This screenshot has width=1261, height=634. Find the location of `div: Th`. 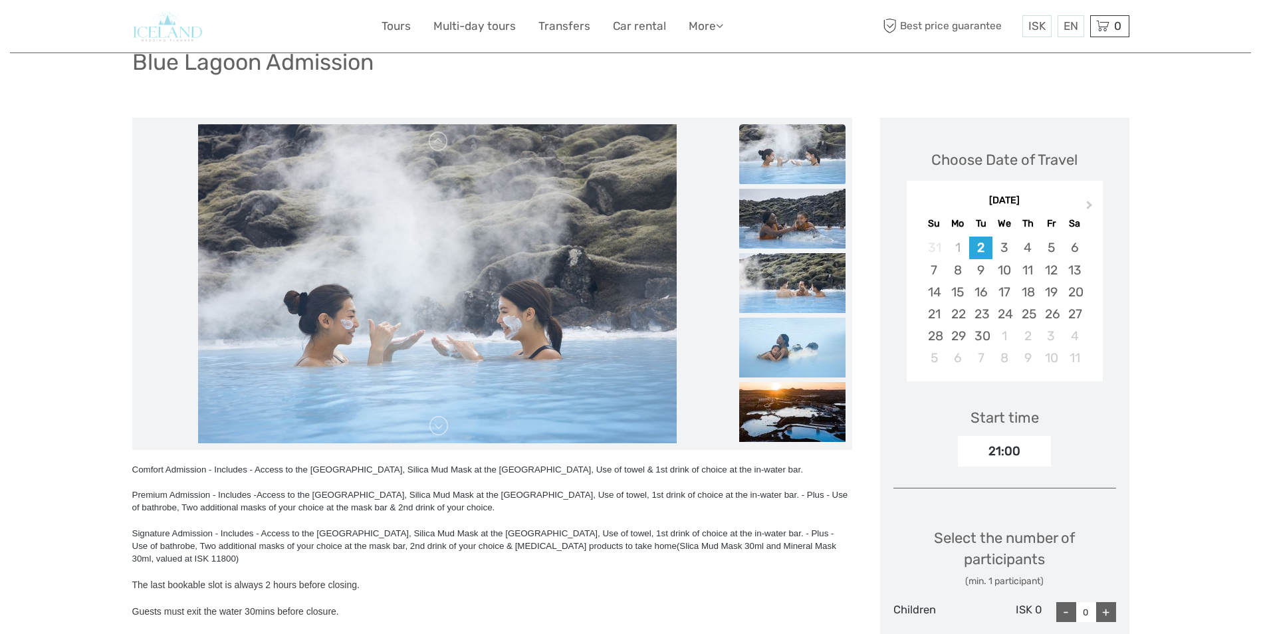

div: Th is located at coordinates (1027, 223).